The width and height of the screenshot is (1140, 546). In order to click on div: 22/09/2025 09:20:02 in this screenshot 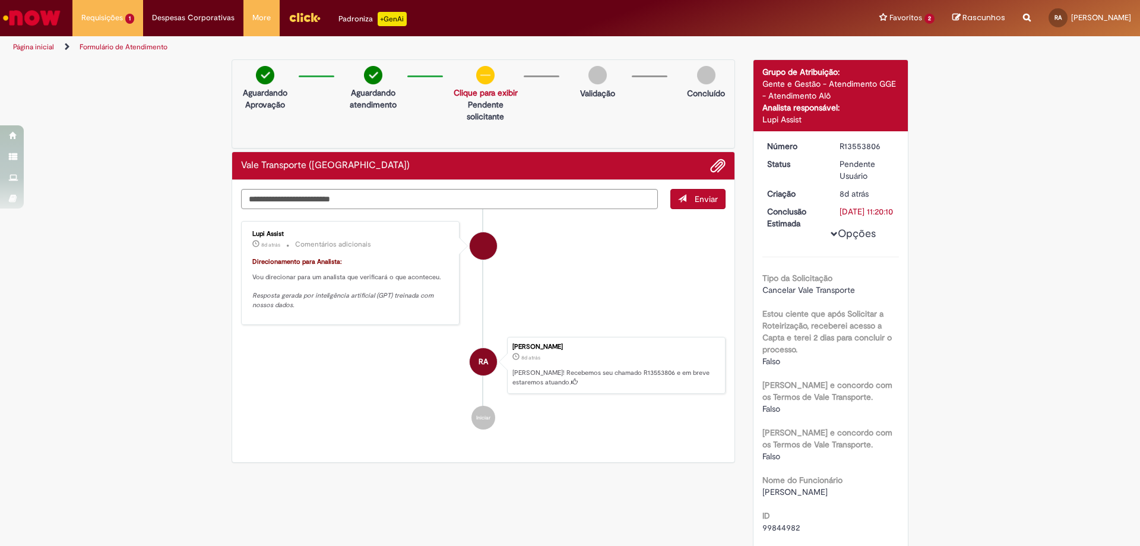, I will do `click(867, 194)`.